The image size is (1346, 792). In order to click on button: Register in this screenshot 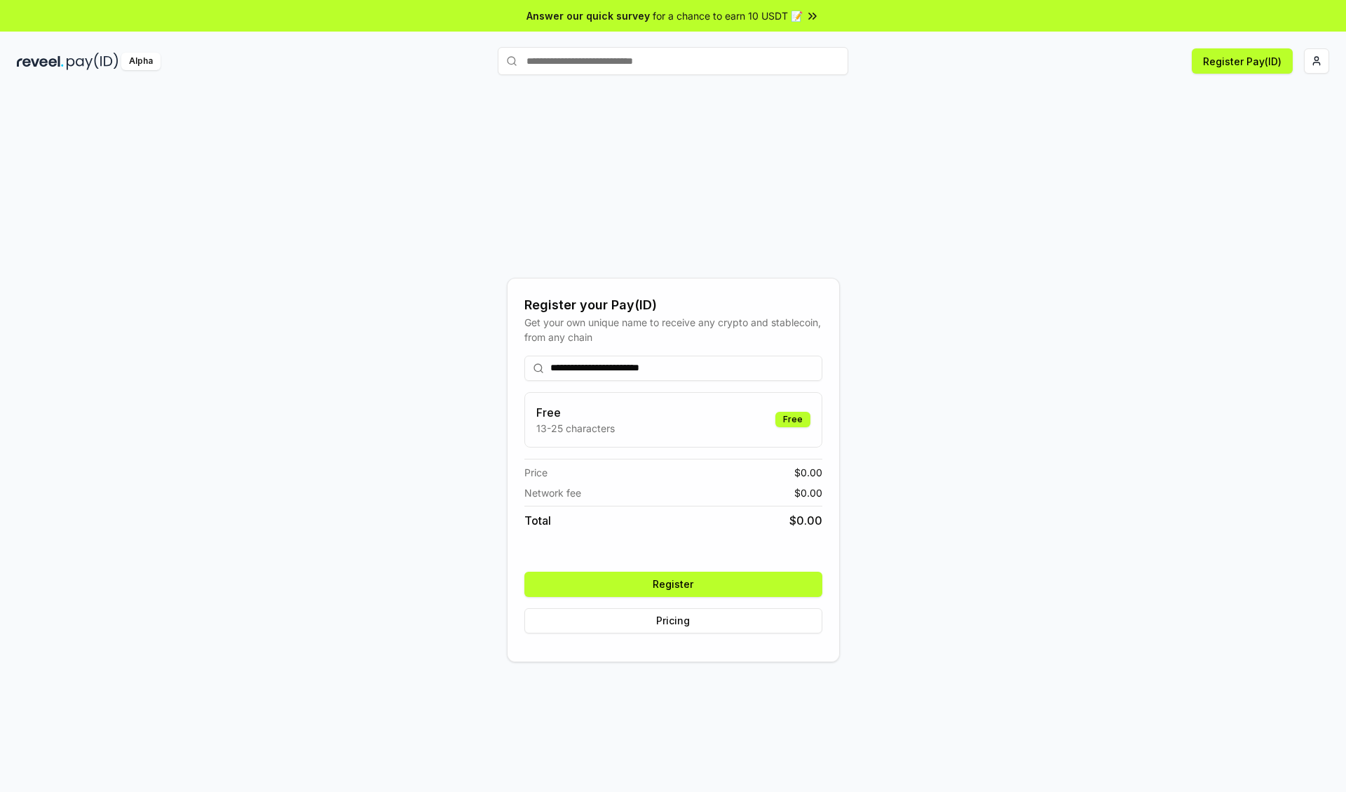, I will do `click(673, 584)`.